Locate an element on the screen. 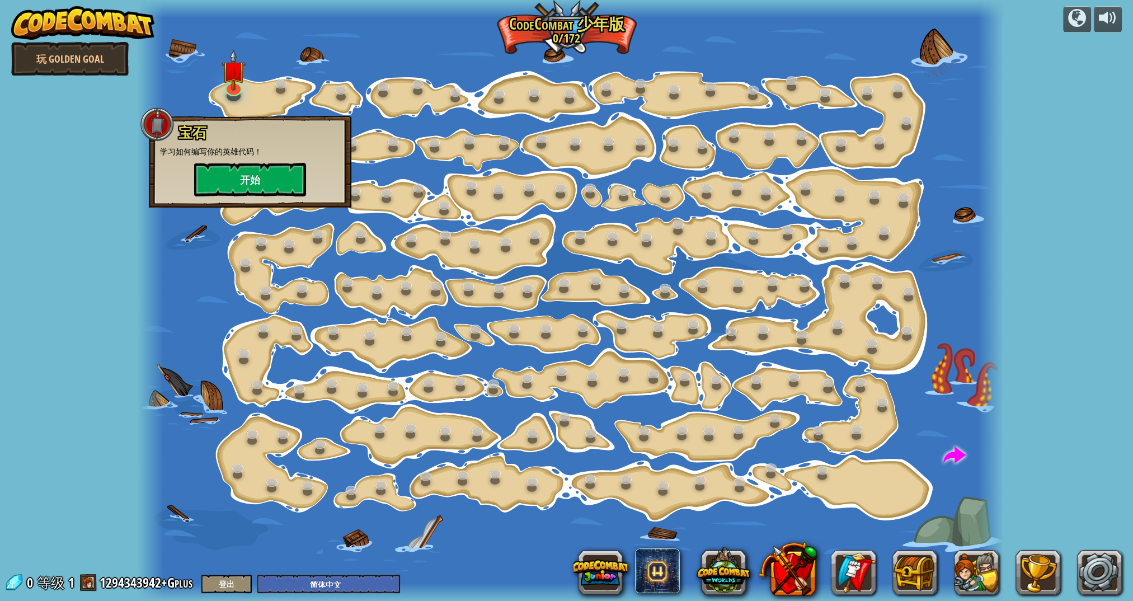  p: 学习如何编写你的英雄代码！ is located at coordinates (250, 152).